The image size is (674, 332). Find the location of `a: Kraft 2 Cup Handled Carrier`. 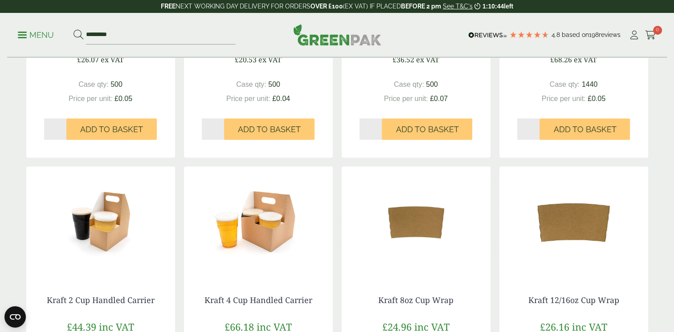

a: Kraft 2 Cup Handled Carrier is located at coordinates (101, 300).